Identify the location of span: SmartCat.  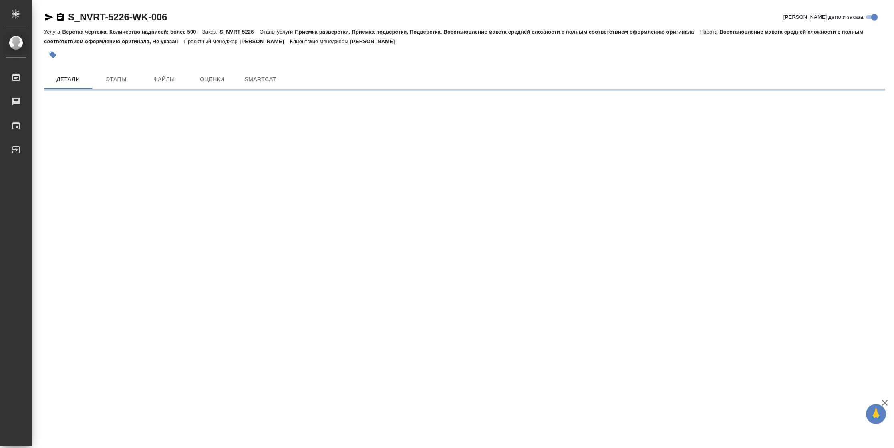
(260, 79).